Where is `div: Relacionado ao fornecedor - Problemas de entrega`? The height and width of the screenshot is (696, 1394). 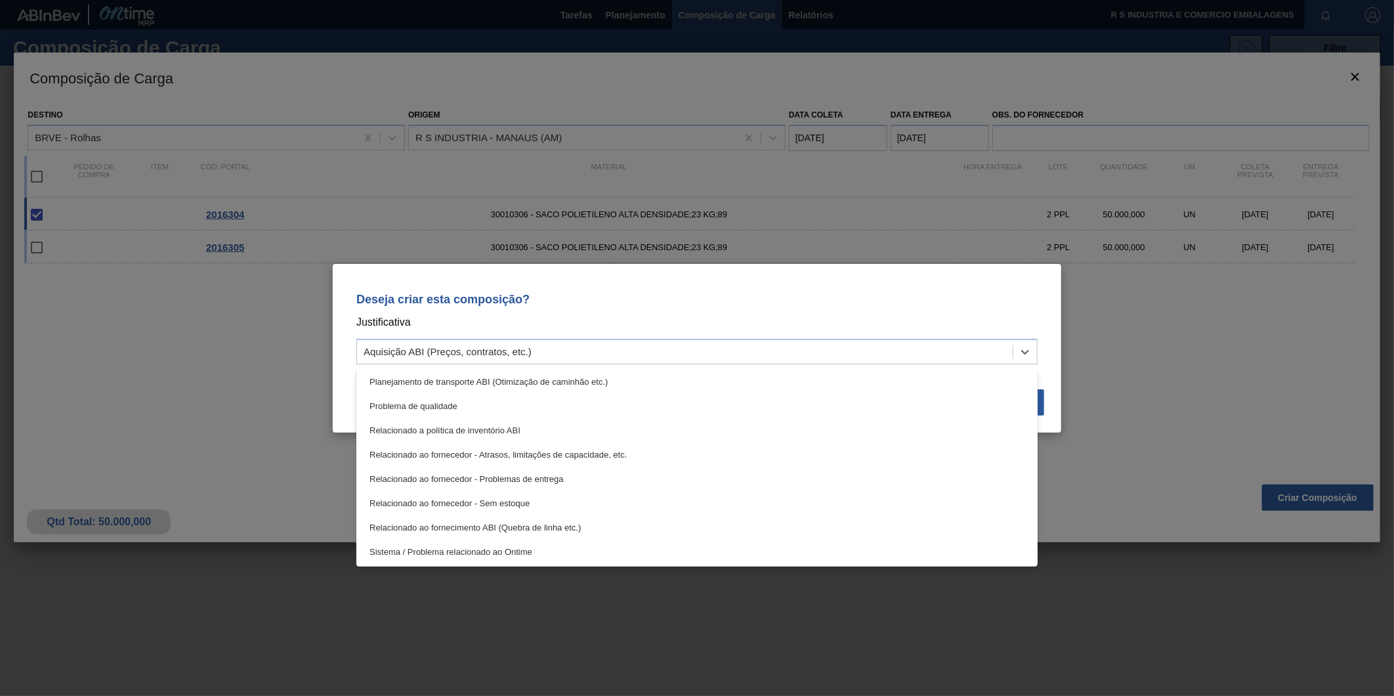 div: Relacionado ao fornecedor - Problemas de entrega is located at coordinates (697, 479).